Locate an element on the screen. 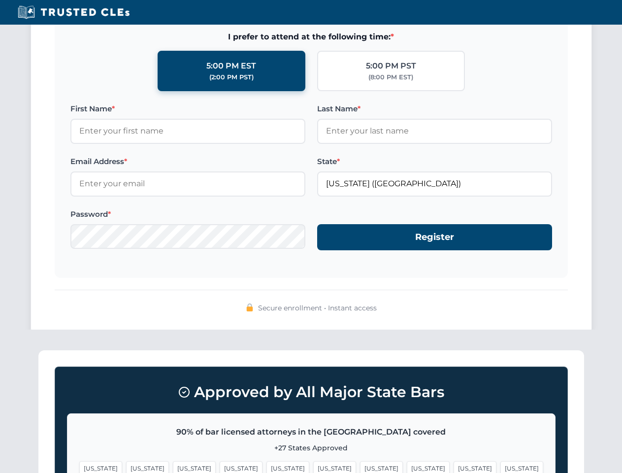 The height and width of the screenshot is (473, 622). button: Register is located at coordinates (434, 237).